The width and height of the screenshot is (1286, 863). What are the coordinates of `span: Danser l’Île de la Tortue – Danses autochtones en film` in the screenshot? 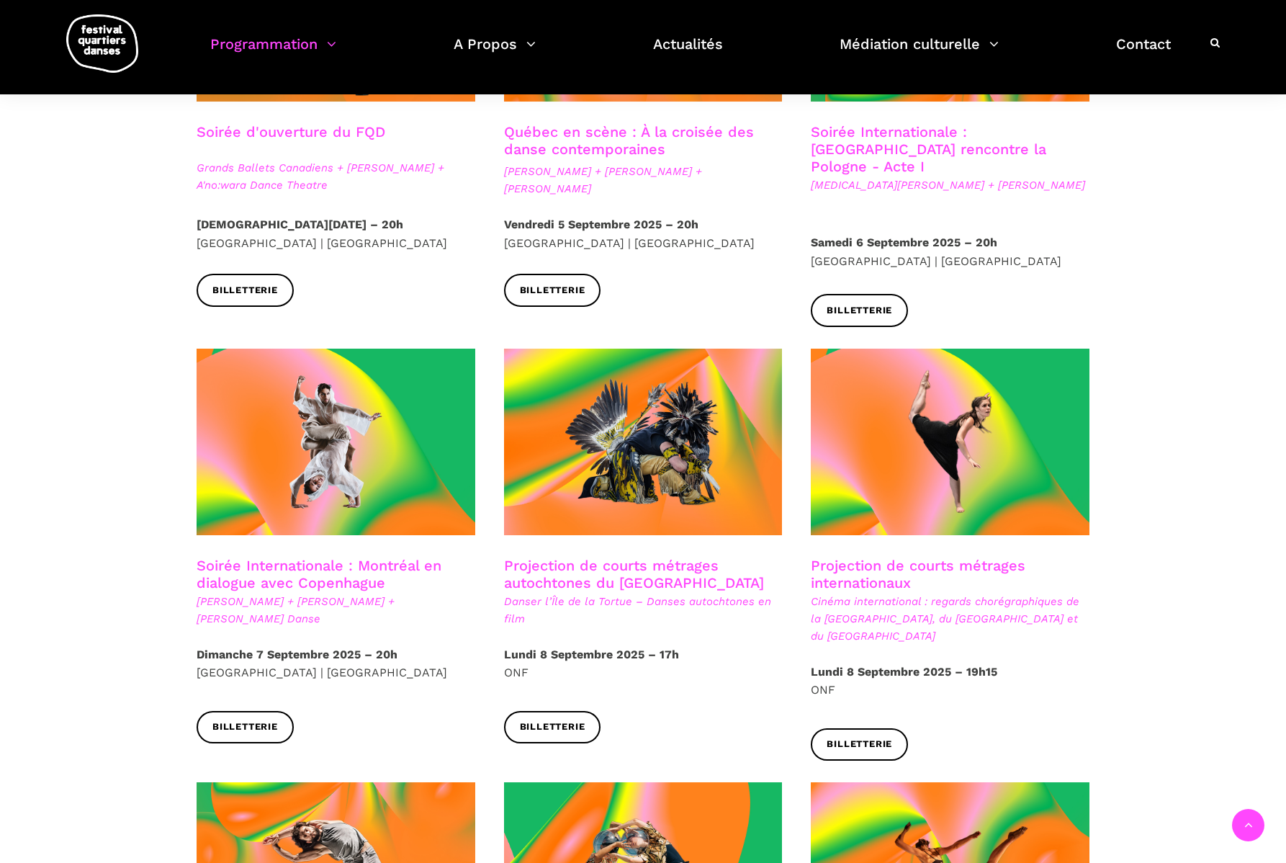 It's located at (643, 610).